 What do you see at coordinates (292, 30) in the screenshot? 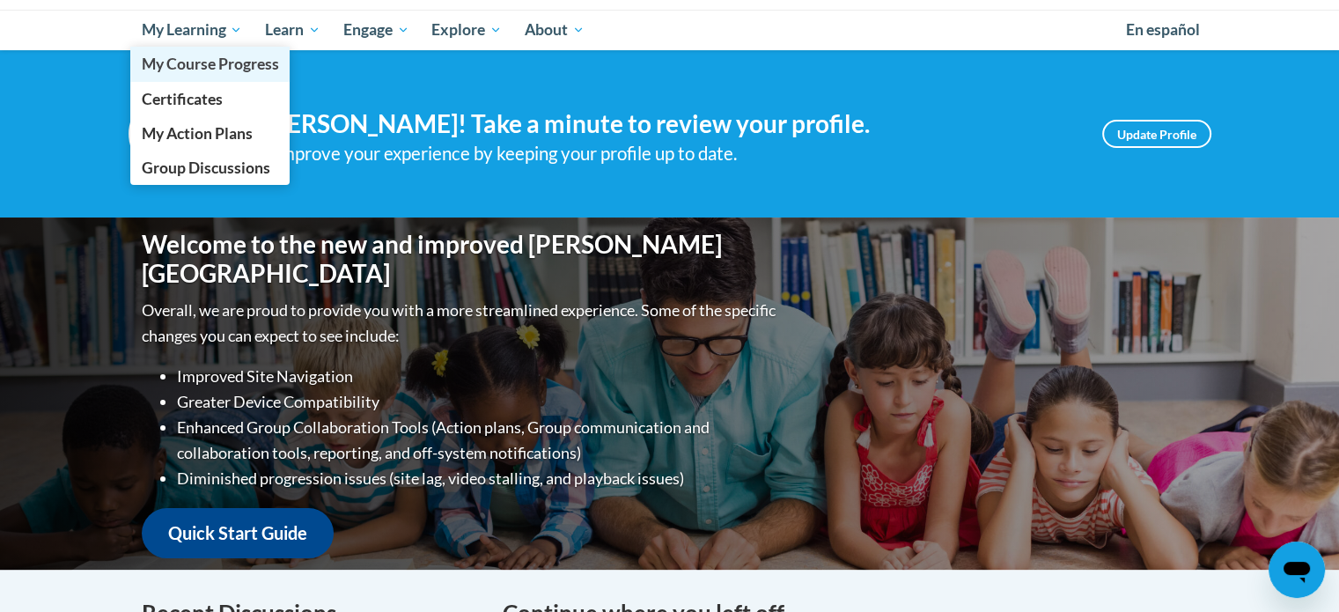
I see `span: Learn` at bounding box center [292, 30].